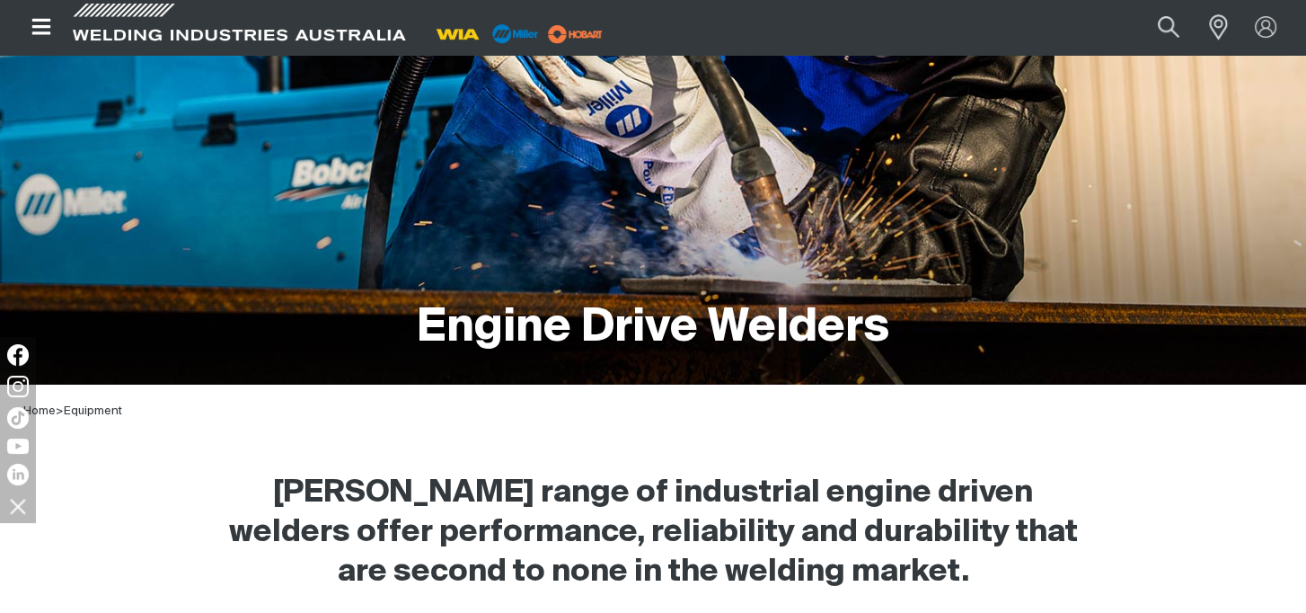  I want to click on img: hide socials, so click(18, 506).